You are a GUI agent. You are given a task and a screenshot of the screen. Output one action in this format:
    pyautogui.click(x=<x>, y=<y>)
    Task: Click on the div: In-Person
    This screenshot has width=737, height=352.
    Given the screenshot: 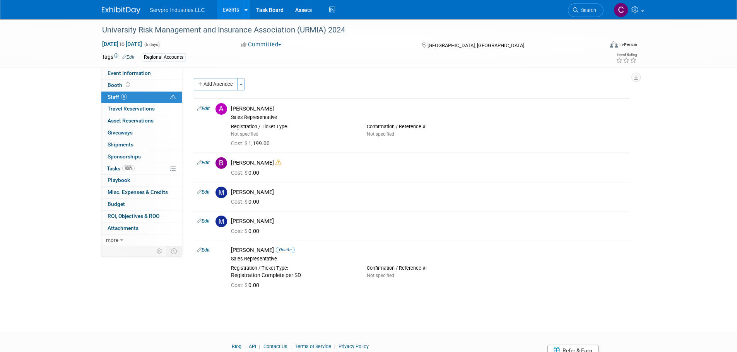 What is the action you would take?
    pyautogui.click(x=628, y=44)
    